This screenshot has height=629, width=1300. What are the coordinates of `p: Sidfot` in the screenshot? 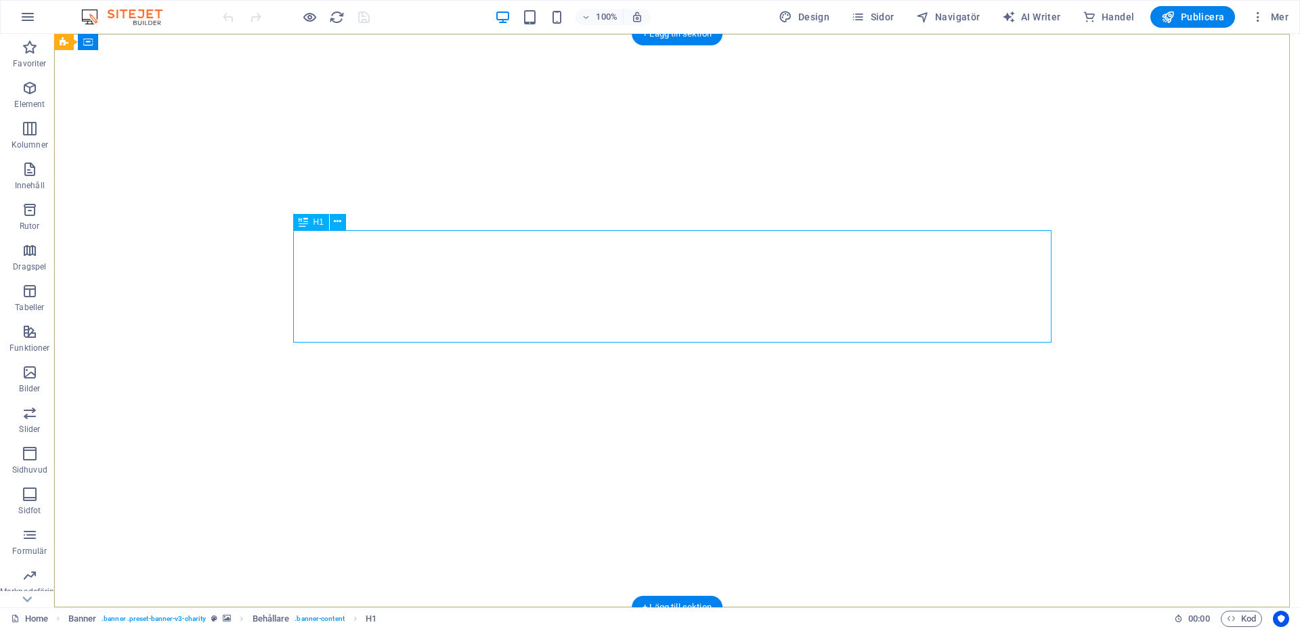 It's located at (29, 511).